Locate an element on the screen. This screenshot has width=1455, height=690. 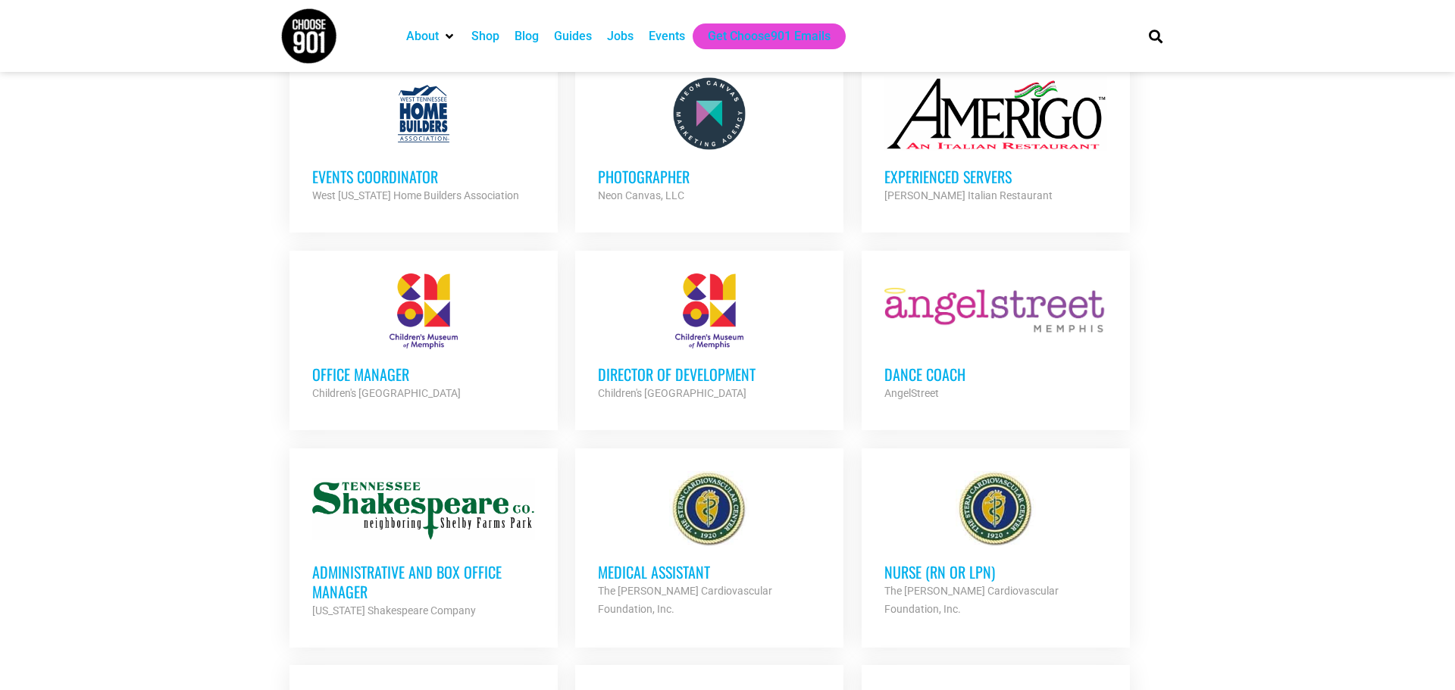
h3: Administrative and Box Office Manager is located at coordinates (424, 582).